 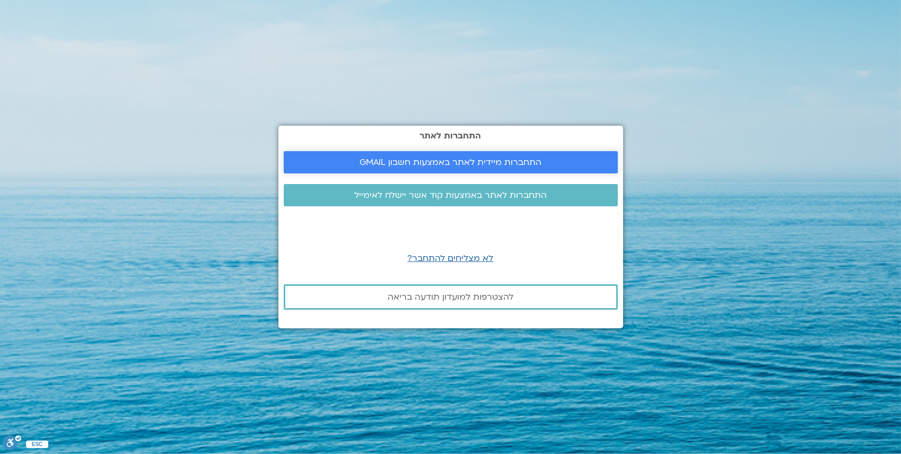 I want to click on h2: התחברות לאתר, so click(x=451, y=136).